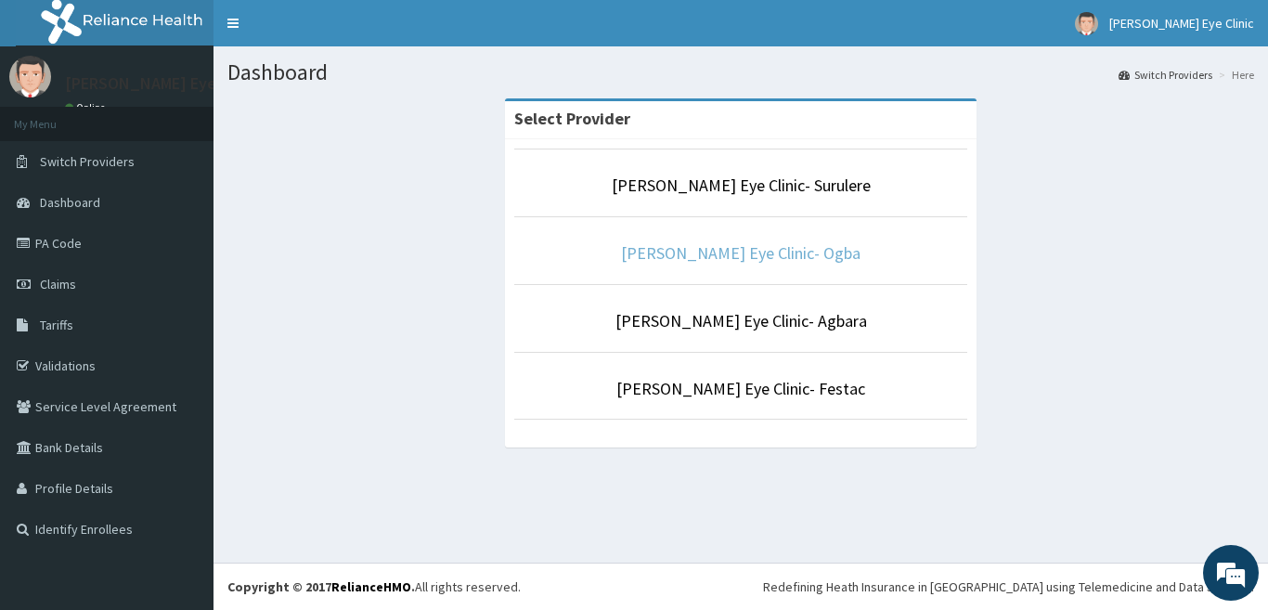  Describe the element at coordinates (87, 108) in the screenshot. I see `a: Online` at that location.